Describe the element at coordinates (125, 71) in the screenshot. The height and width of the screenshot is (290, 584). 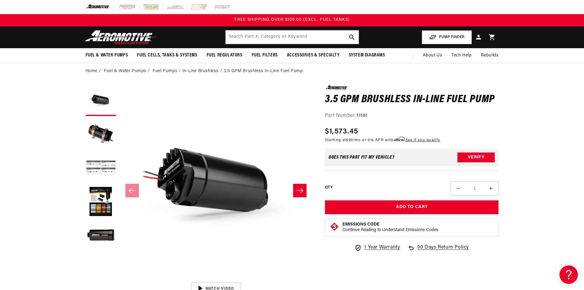
I see `a: Fuel & Water Pumps` at that location.